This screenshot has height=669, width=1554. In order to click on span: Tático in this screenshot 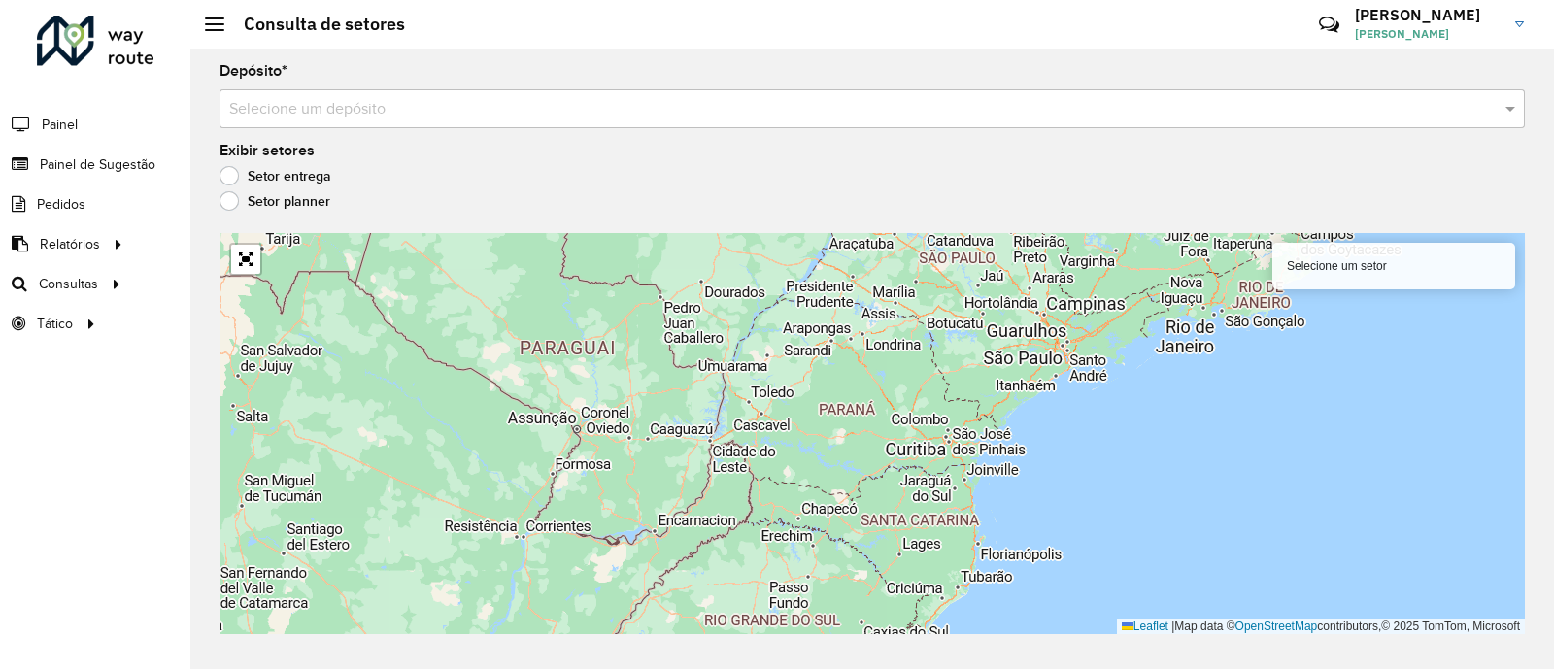, I will do `click(54, 323)`.